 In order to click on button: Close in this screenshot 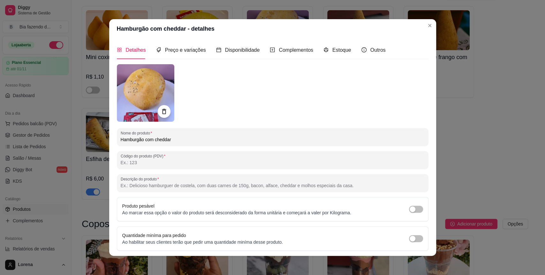, I will do `click(430, 26)`.